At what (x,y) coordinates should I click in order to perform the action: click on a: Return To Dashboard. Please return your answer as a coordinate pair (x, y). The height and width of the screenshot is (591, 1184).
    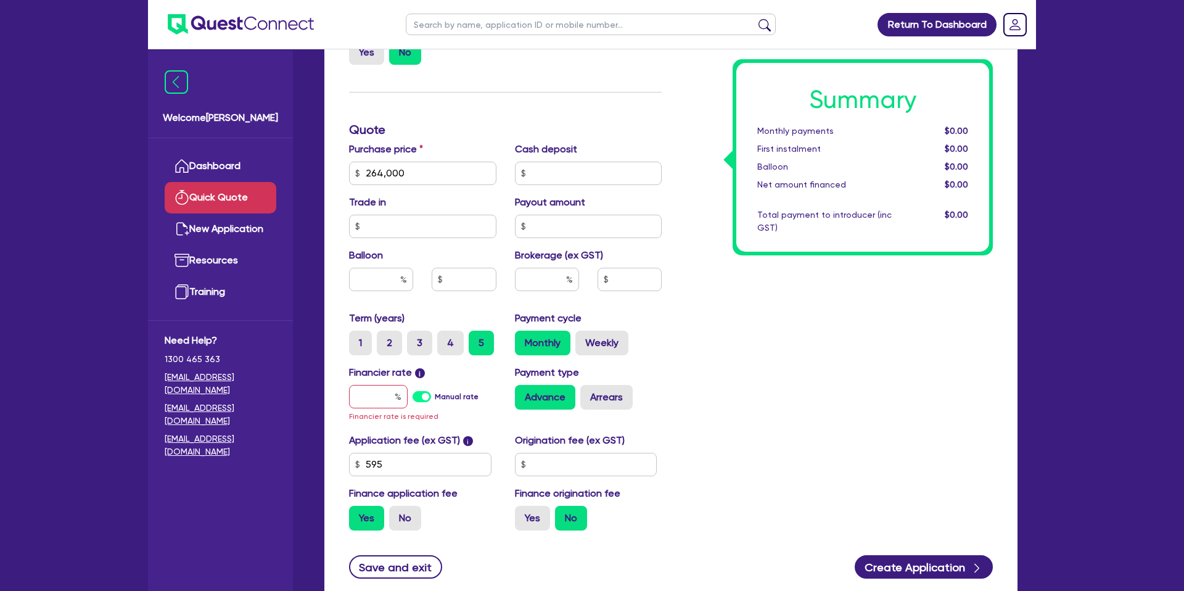
    Looking at the image, I should click on (936, 25).